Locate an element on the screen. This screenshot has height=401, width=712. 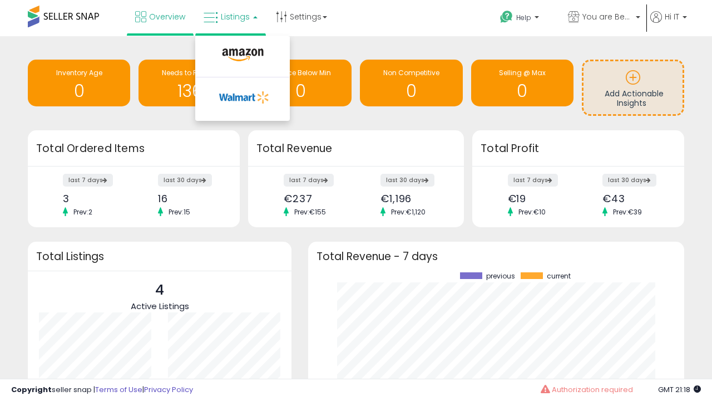
a: BB Price Below Min 0 is located at coordinates (300, 83).